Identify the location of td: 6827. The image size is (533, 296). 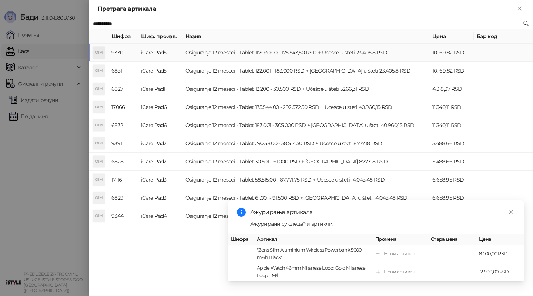
(123, 89).